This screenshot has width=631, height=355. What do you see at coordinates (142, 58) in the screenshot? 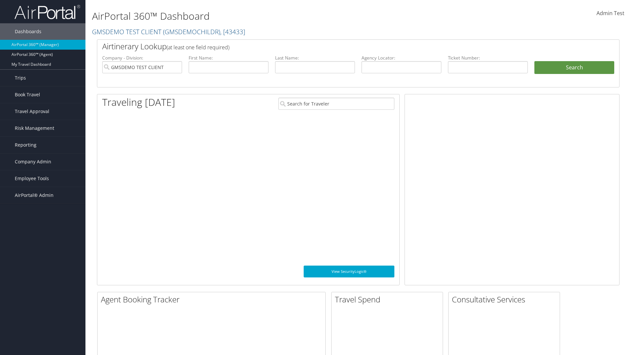
I see `label: Company - Division:` at bounding box center [142, 58].